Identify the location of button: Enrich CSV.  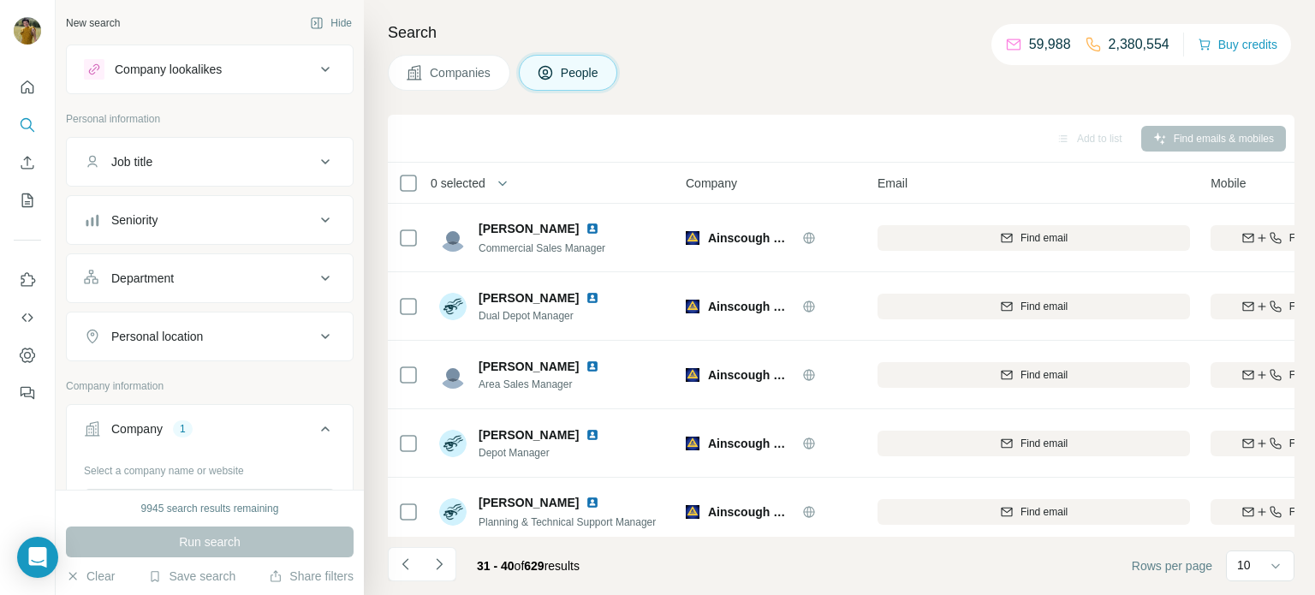
(27, 163).